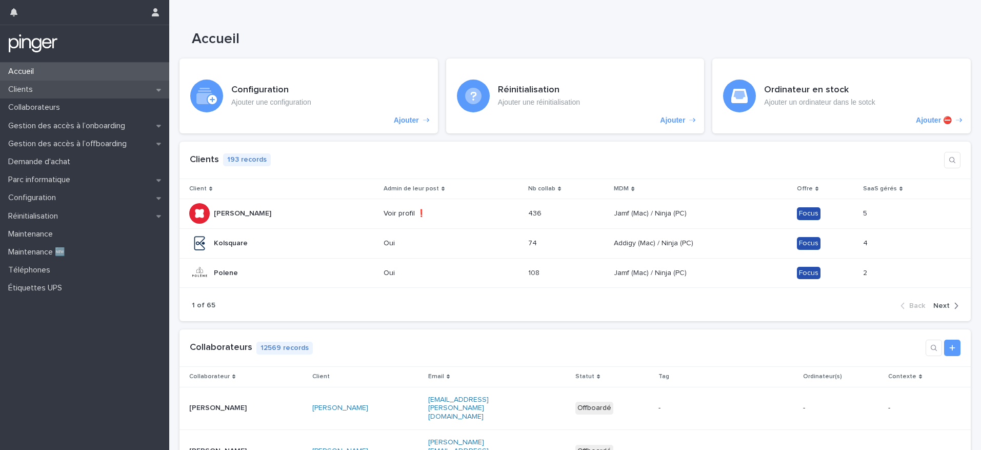 This screenshot has width=981, height=450. Describe the element at coordinates (533, 242) in the screenshot. I see `p: 74` at that location.